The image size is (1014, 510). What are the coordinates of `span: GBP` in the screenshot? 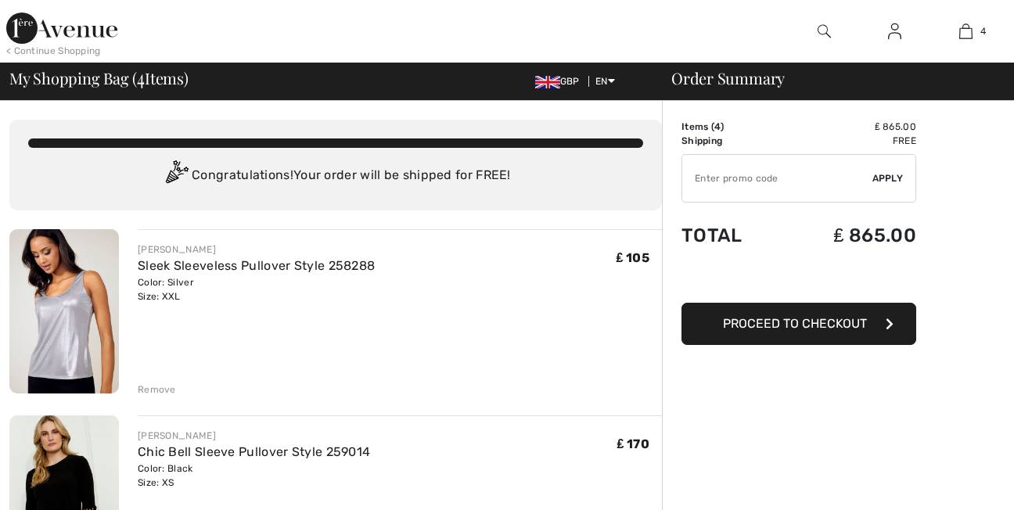 It's located at (560, 81).